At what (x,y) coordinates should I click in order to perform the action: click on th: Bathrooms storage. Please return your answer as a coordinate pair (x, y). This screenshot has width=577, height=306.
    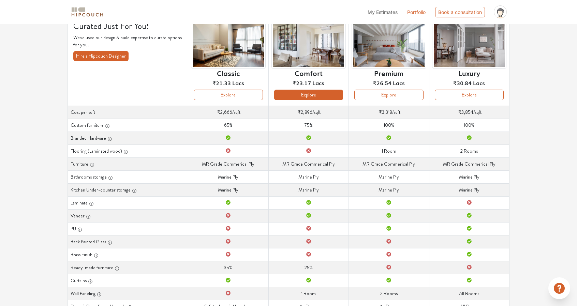
    Looking at the image, I should click on (128, 177).